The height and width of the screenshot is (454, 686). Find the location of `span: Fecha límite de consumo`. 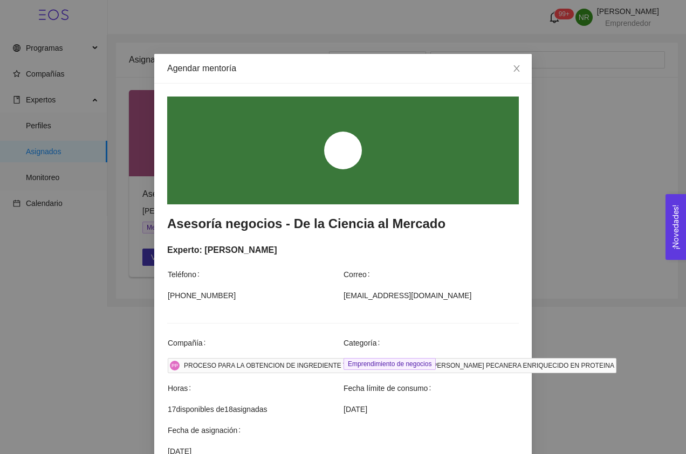

span: Fecha límite de consumo is located at coordinates (390, 388).